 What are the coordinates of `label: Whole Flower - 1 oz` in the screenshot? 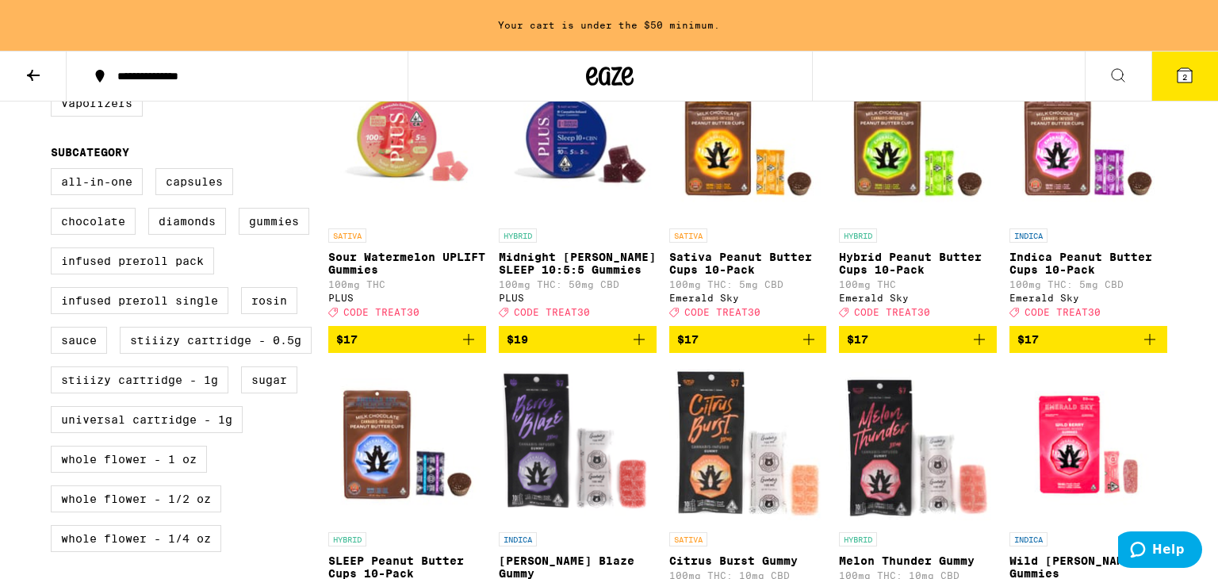 It's located at (128, 459).